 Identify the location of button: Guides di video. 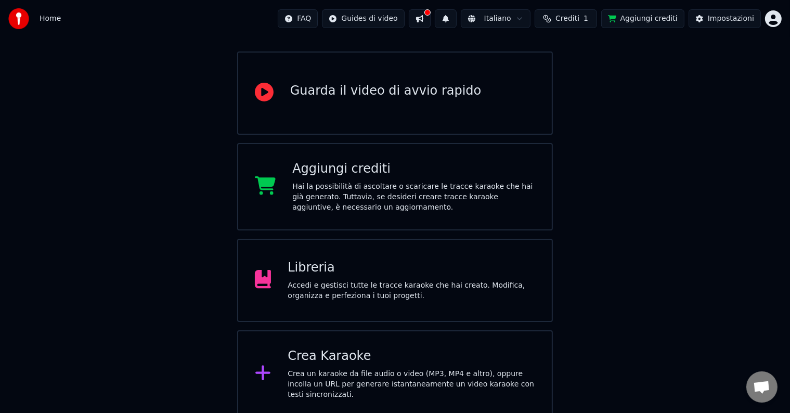
(363, 19).